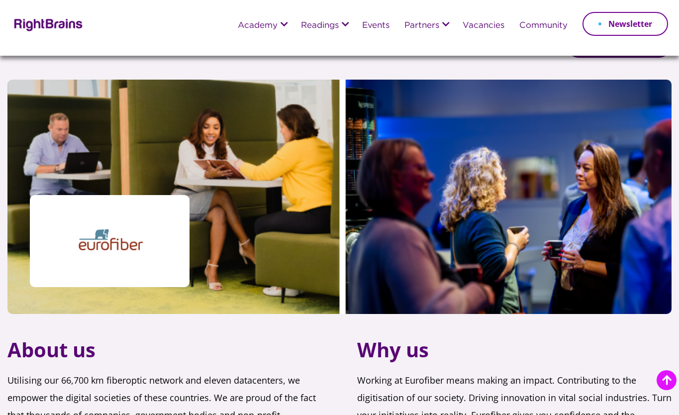 Image resolution: width=679 pixels, height=415 pixels. I want to click on h1: Eurofiber, so click(77, 41).